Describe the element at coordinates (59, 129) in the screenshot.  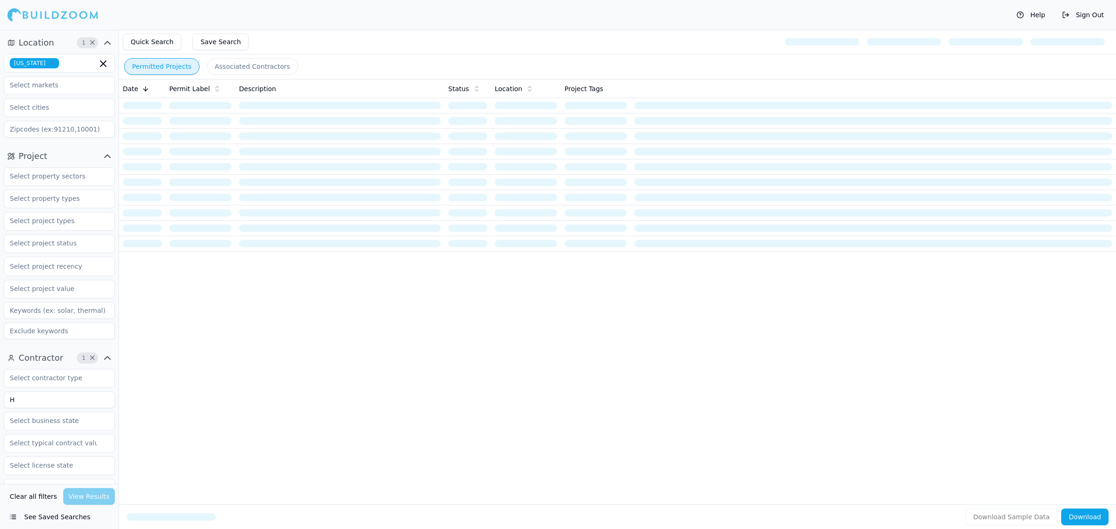
I see `input: Zipcodes (ex:91210,10001)` at that location.